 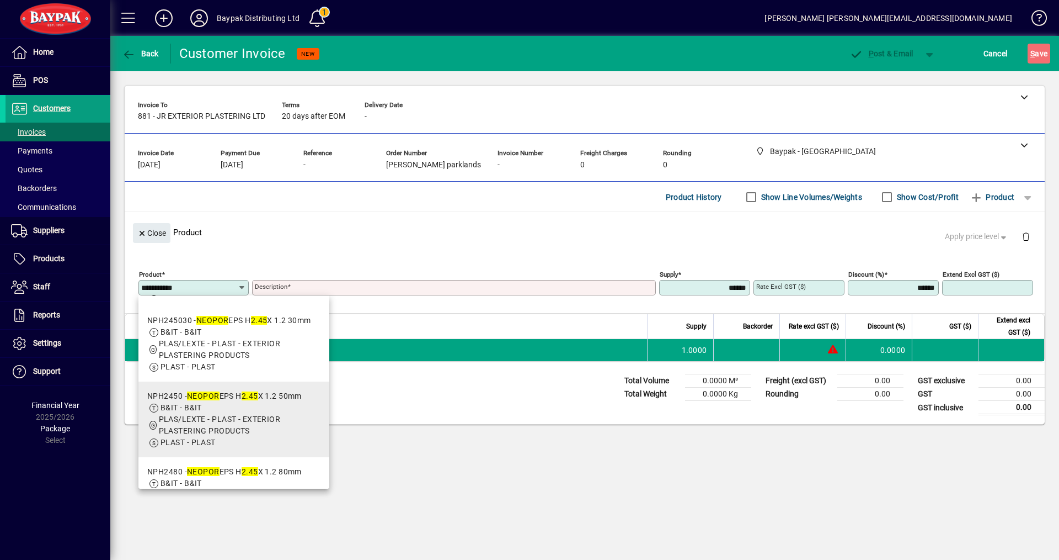 What do you see at coordinates (34, 188) in the screenshot?
I see `span: Backorders` at bounding box center [34, 188].